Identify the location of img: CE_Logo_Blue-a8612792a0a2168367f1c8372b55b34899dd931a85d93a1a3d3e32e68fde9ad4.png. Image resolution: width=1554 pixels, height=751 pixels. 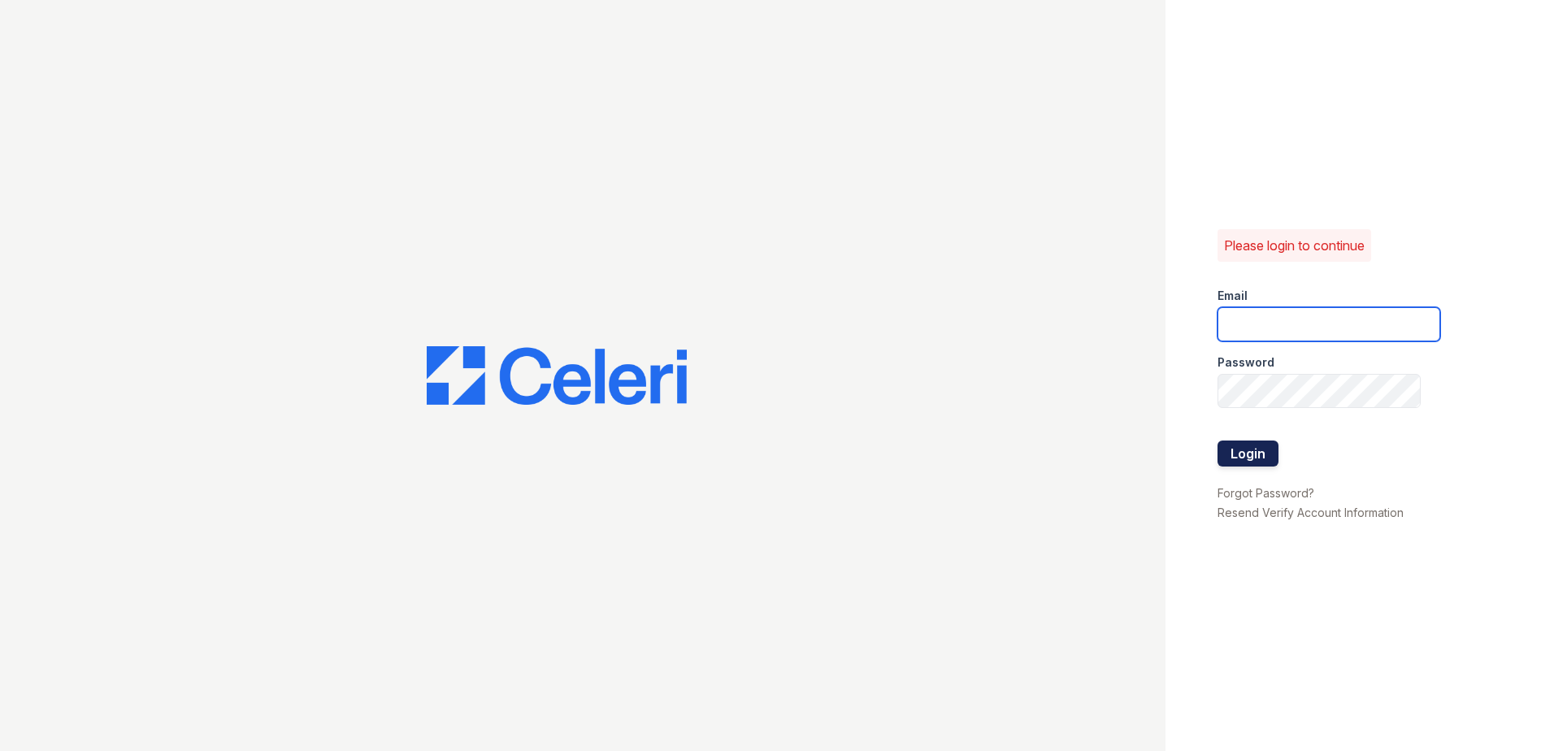
(557, 375).